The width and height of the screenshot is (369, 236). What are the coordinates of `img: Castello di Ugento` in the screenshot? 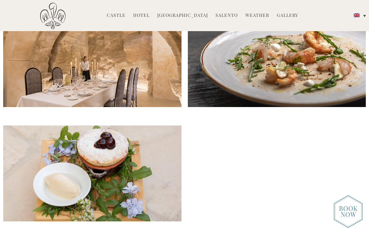 It's located at (53, 16).